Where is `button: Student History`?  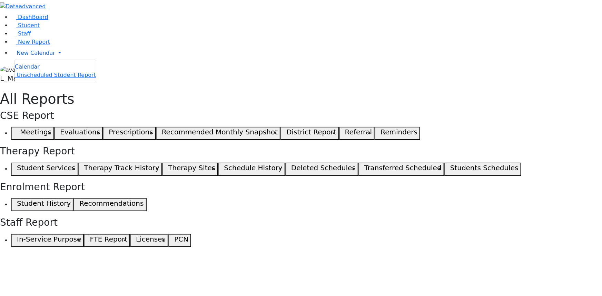
button: Student History is located at coordinates (42, 205).